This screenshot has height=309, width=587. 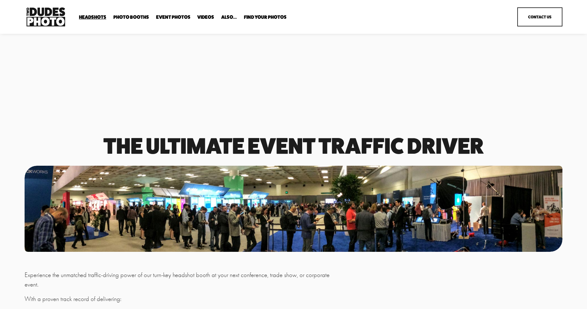 I want to click on span: Photo Booths, so click(x=131, y=17).